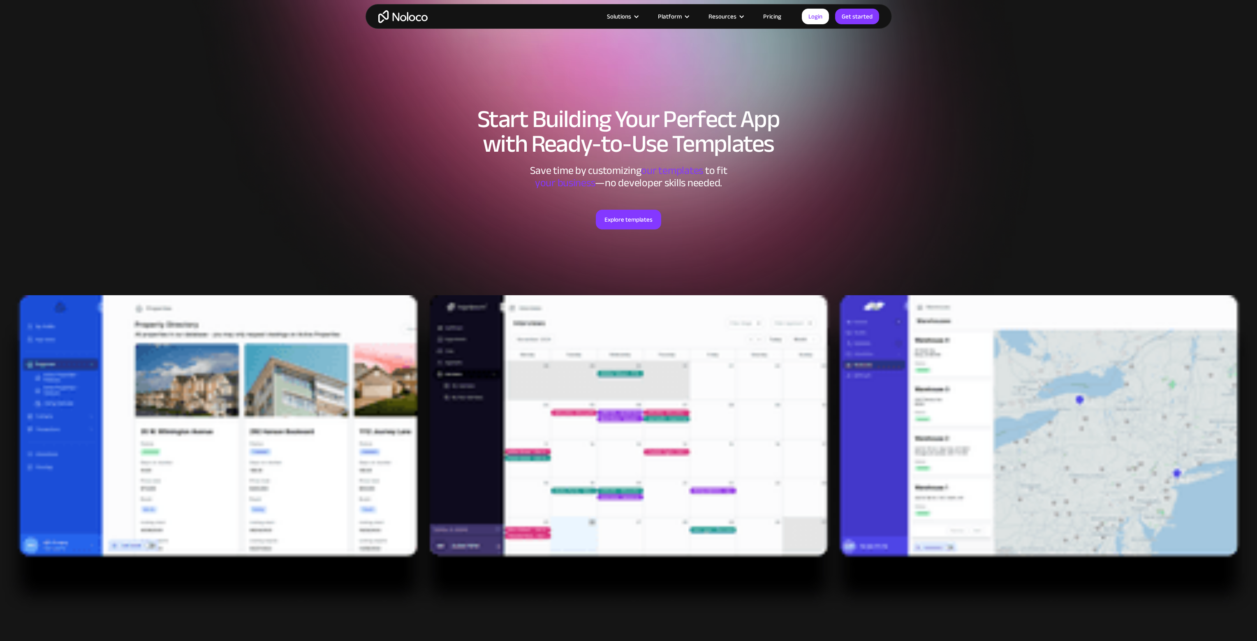 The image size is (1257, 641). Describe the element at coordinates (565, 183) in the screenshot. I see `span: your business` at that location.